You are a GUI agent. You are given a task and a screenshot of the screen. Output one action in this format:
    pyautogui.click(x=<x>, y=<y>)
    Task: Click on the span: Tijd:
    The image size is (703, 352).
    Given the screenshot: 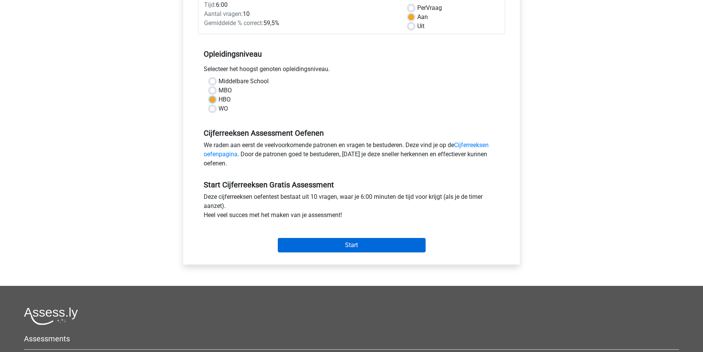 What is the action you would take?
    pyautogui.click(x=210, y=5)
    